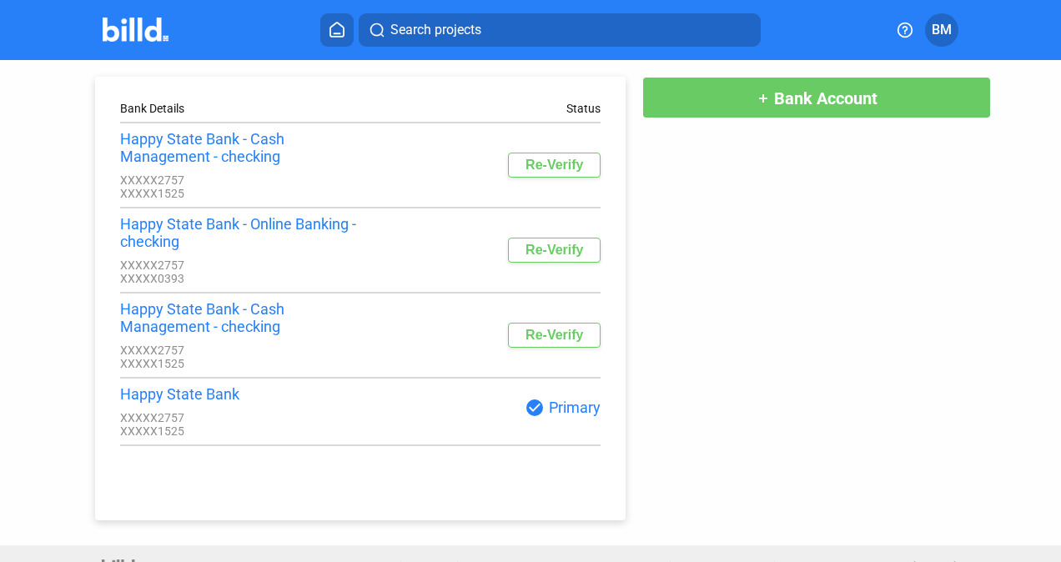 This screenshot has width=1061, height=562. Describe the element at coordinates (942, 30) in the screenshot. I see `span: BM` at that location.